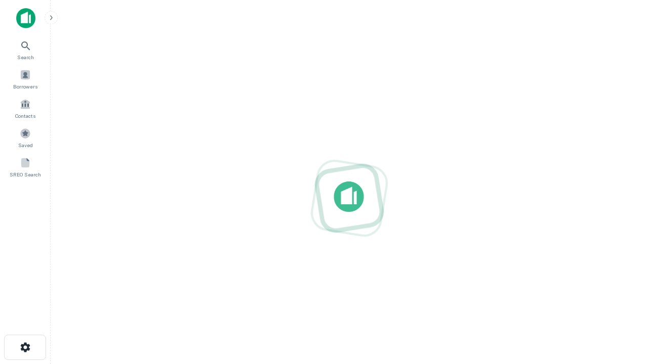  Describe the element at coordinates (25, 87) in the screenshot. I see `span: Borrowers` at that location.